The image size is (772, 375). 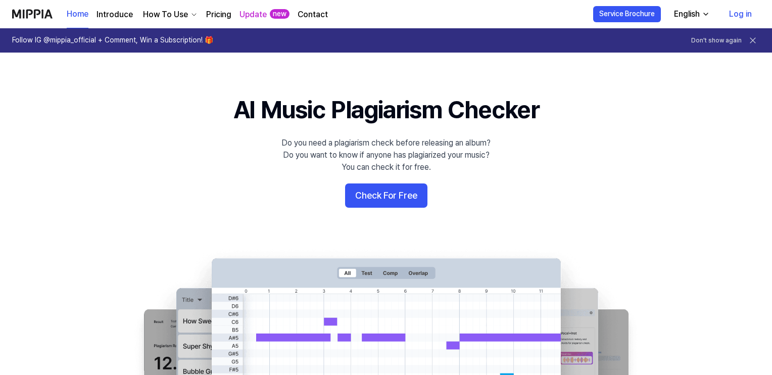 I want to click on button: Service Brochure, so click(x=627, y=14).